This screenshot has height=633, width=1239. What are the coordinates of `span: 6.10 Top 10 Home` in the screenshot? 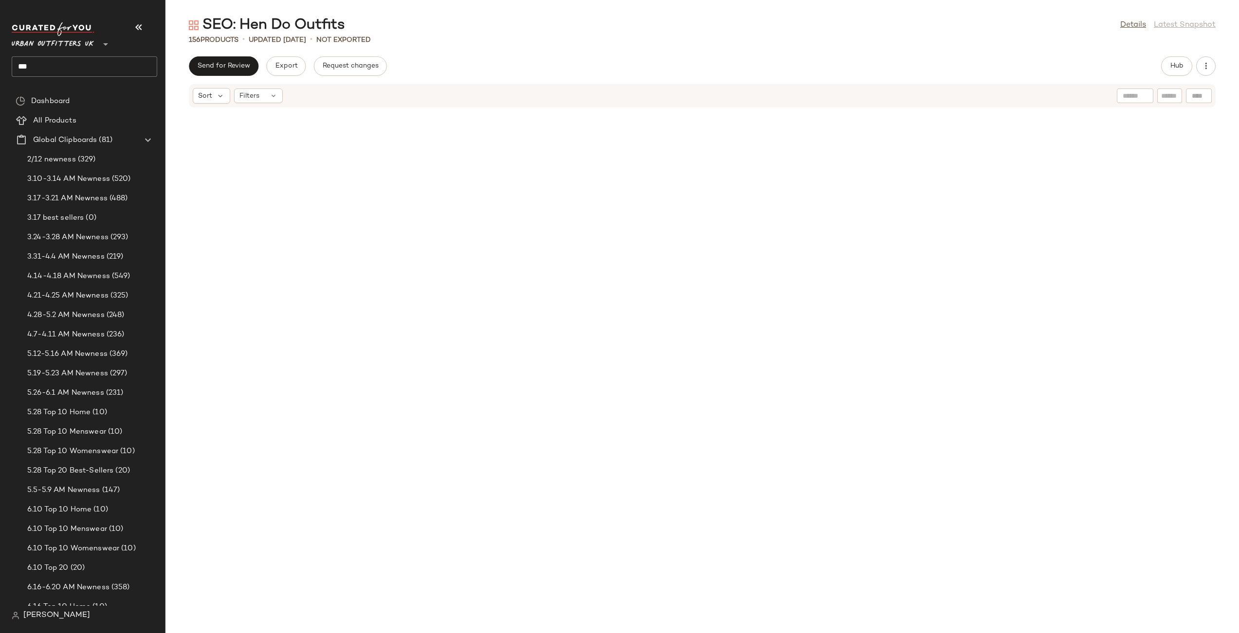 It's located at (59, 510).